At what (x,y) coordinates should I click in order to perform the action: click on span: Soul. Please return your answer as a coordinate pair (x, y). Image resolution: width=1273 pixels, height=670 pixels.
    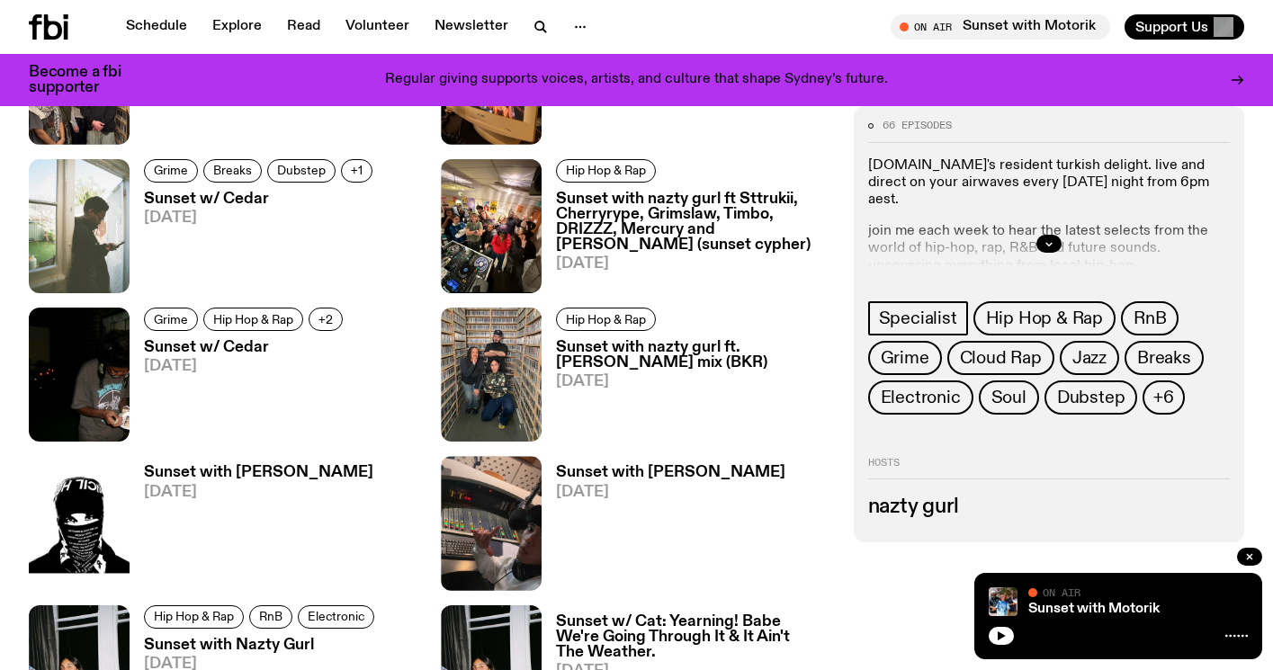
    Looking at the image, I should click on (1008, 398).